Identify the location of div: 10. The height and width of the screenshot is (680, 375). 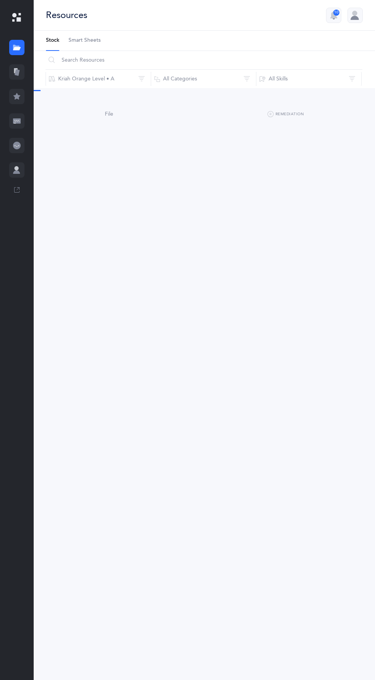
(337, 13).